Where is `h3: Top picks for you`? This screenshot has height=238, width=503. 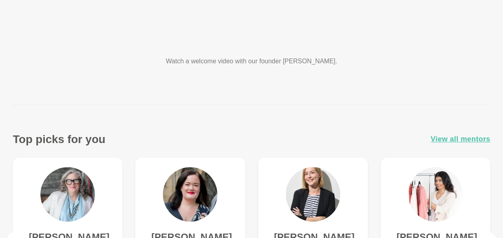
h3: Top picks for you is located at coordinates (59, 139).